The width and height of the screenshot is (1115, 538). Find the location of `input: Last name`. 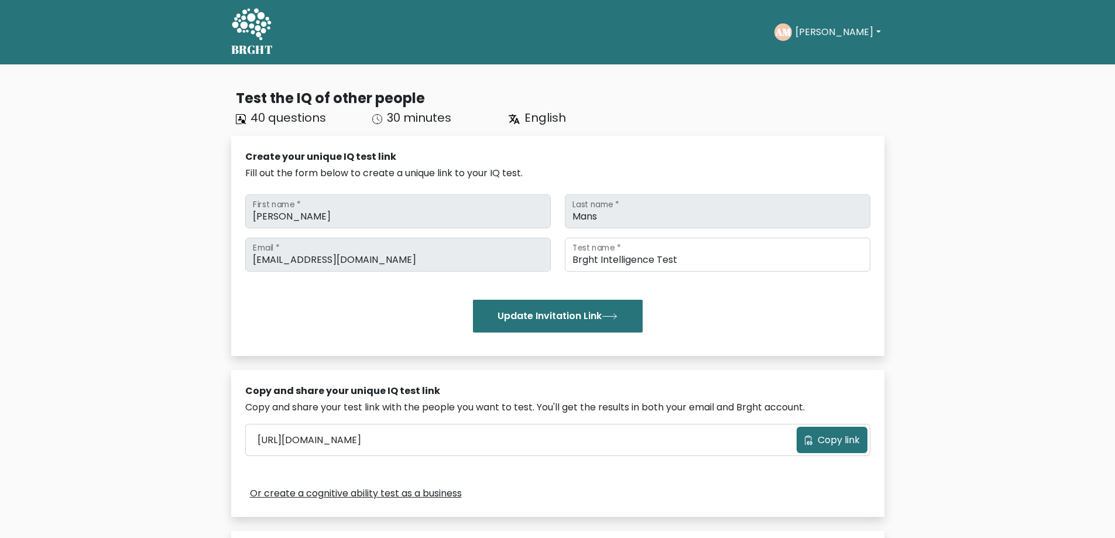

input: Last name is located at coordinates (717, 211).